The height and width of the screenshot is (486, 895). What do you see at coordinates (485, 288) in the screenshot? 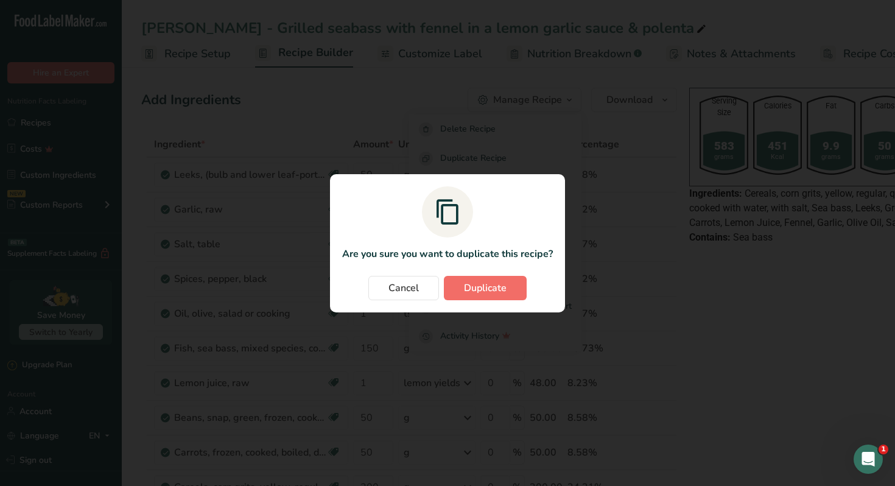
I see `button: Duplicate` at bounding box center [485, 288].